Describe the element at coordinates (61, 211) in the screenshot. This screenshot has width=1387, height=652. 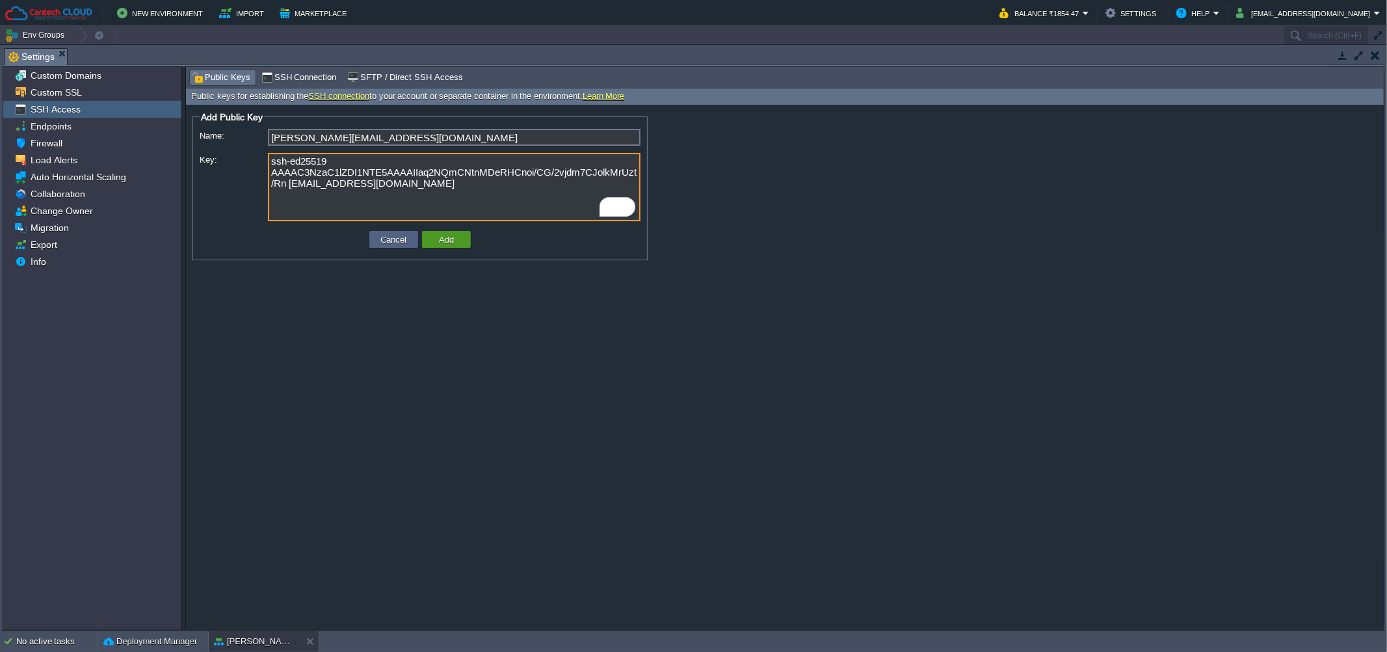
I see `a: Change Owner` at that location.